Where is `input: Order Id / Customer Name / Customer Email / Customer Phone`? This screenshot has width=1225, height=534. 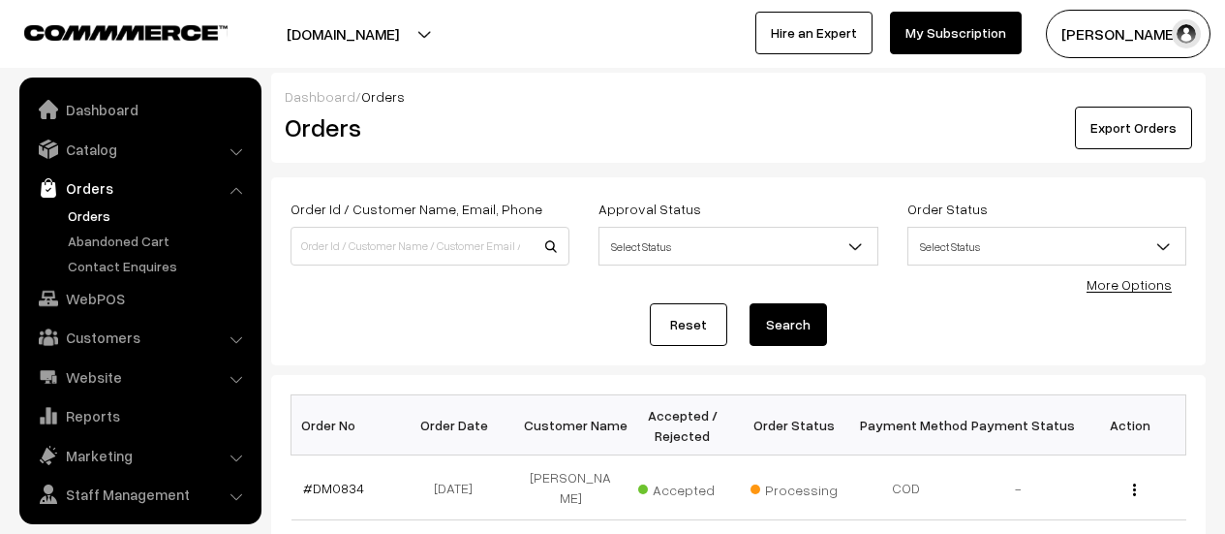
input: Order Id / Customer Name / Customer Email / Customer Phone is located at coordinates (430, 246).